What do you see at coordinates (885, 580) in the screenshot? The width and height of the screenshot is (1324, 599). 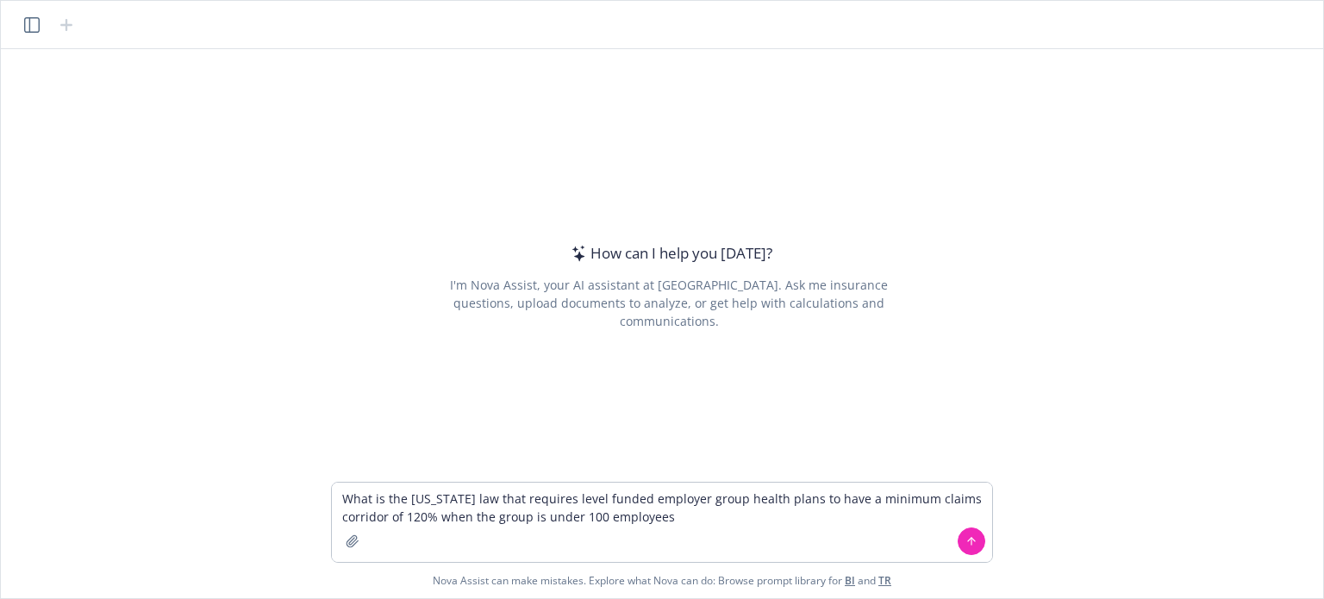 I see `a: TR` at bounding box center [885, 580].